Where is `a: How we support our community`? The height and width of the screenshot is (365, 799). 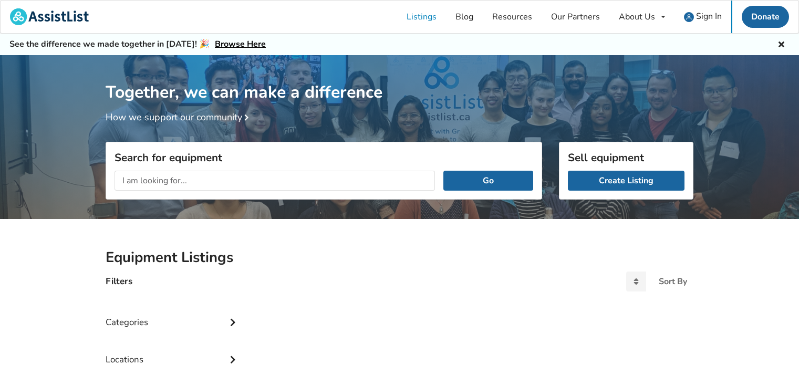
a: How we support our community is located at coordinates (179, 117).